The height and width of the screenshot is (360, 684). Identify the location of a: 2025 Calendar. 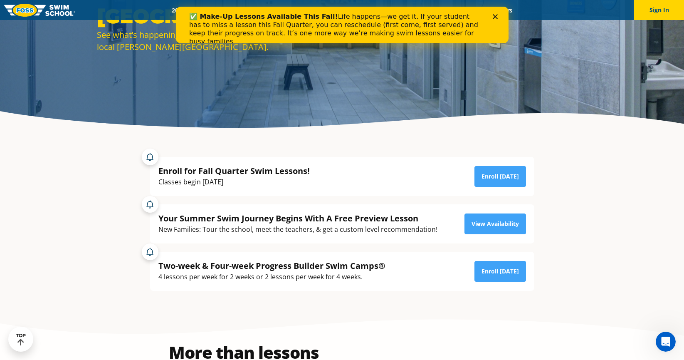
(190, 10).